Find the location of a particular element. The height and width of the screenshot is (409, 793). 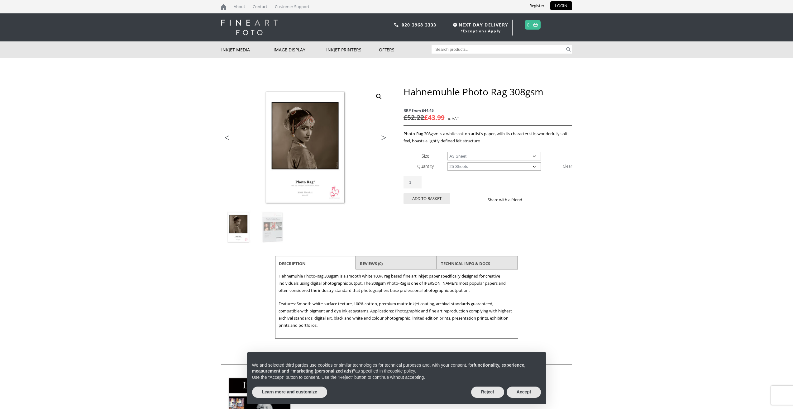

a: 020 3968 3333 is located at coordinates (419, 25).